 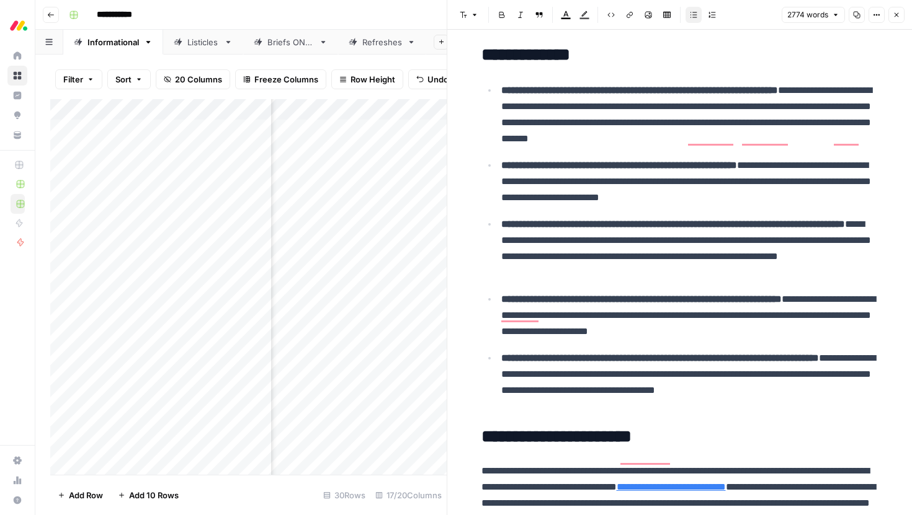 What do you see at coordinates (17, 56) in the screenshot?
I see `a: Home` at bounding box center [17, 56].